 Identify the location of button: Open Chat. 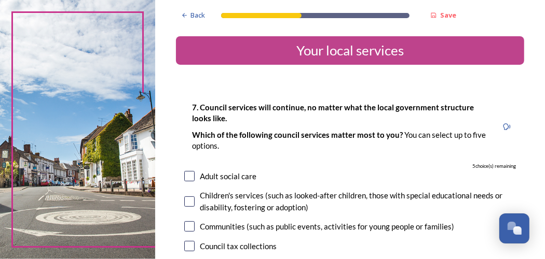
(514, 229).